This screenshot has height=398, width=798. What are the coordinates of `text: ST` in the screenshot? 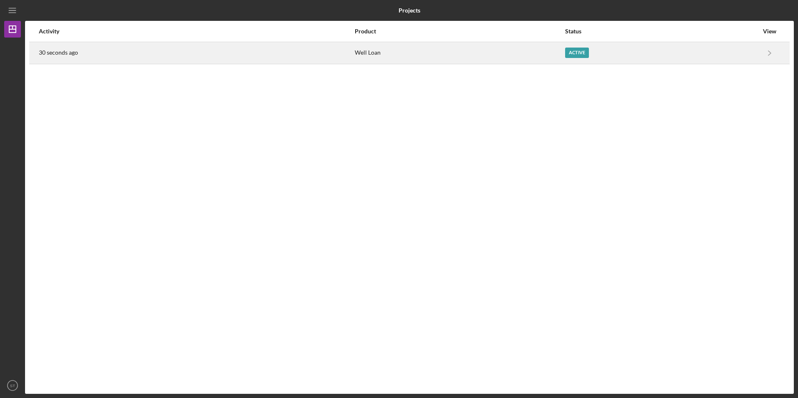 It's located at (13, 386).